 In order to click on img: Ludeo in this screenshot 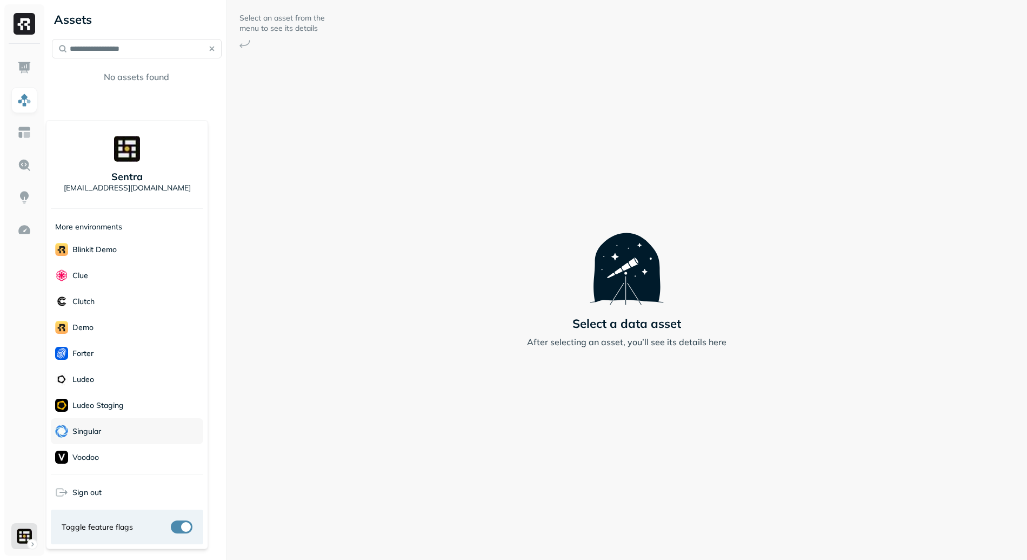, I will do `click(62, 379)`.